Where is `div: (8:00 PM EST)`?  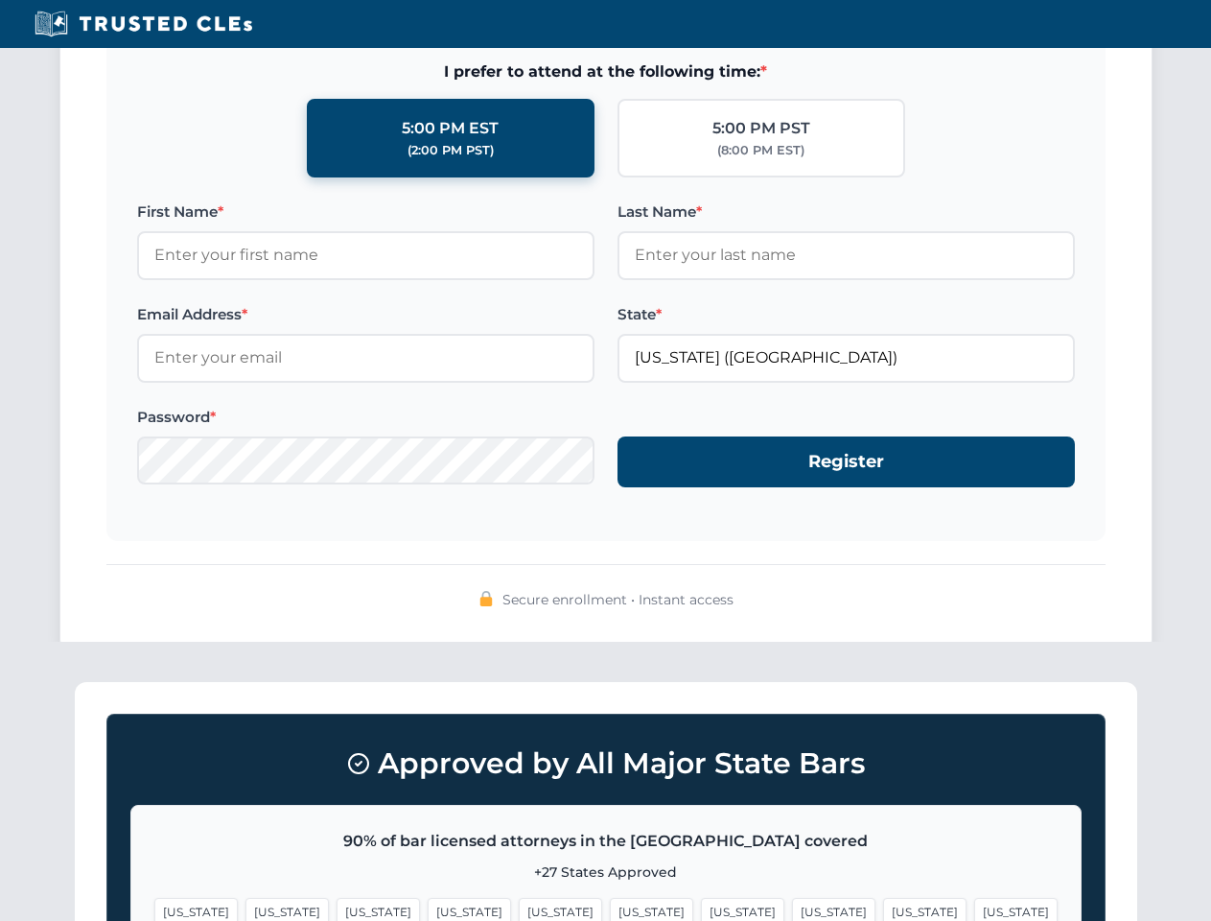 div: (8:00 PM EST) is located at coordinates (761, 151).